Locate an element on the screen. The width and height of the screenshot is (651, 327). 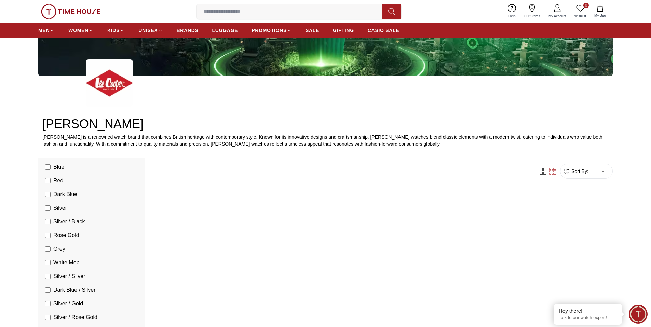
p: Talk to our watch expert! is located at coordinates (587, 318).